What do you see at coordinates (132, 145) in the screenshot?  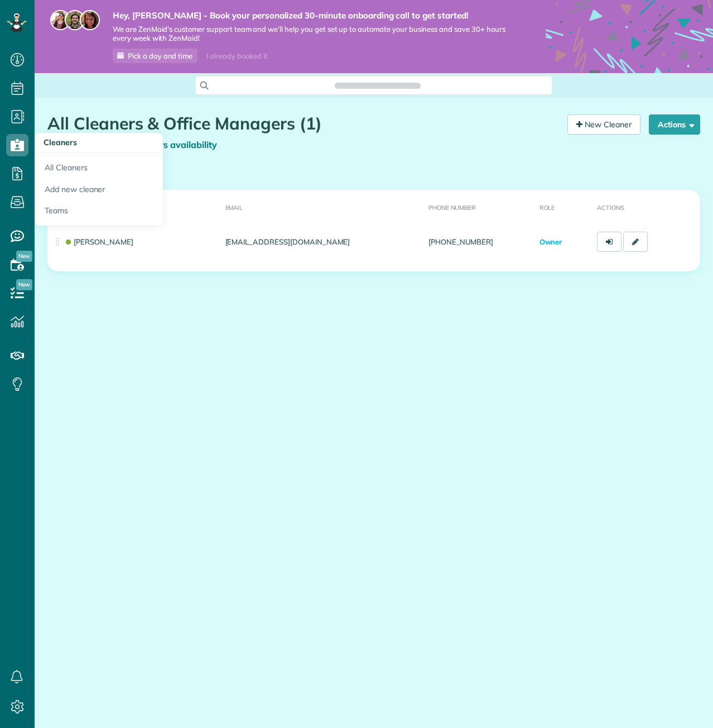 I see `a: NEW! Manage your cleaners availability` at bounding box center [132, 145].